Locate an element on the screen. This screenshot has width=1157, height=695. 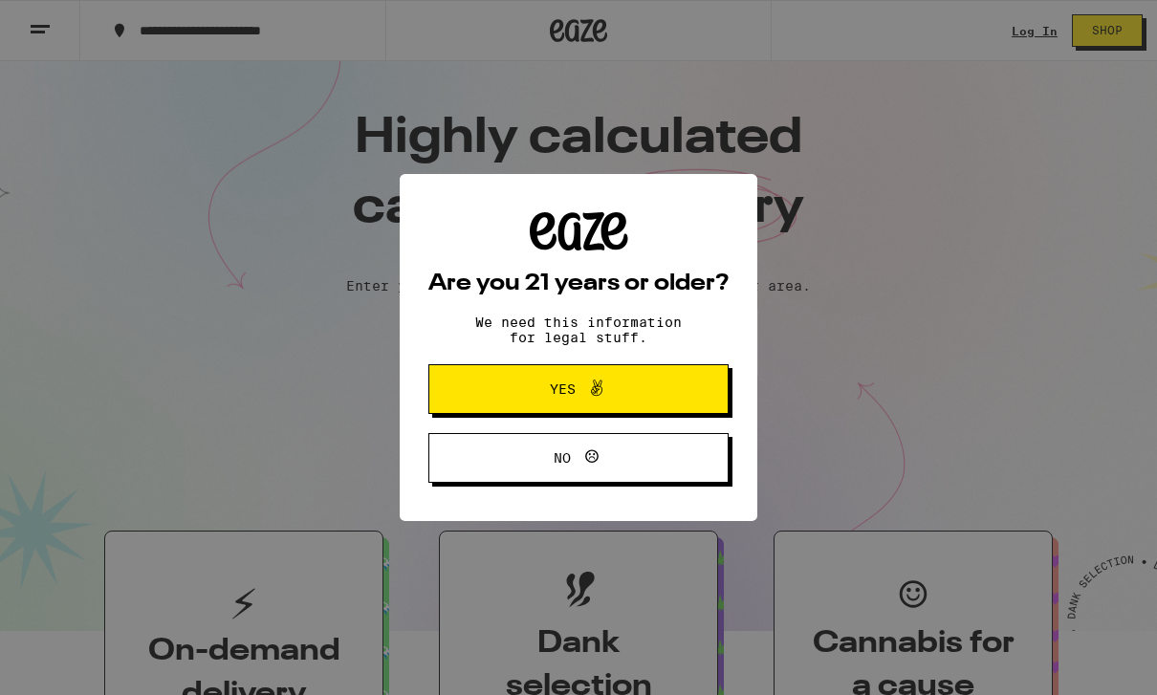
p: We need this information for legal stuff. is located at coordinates (578, 330).